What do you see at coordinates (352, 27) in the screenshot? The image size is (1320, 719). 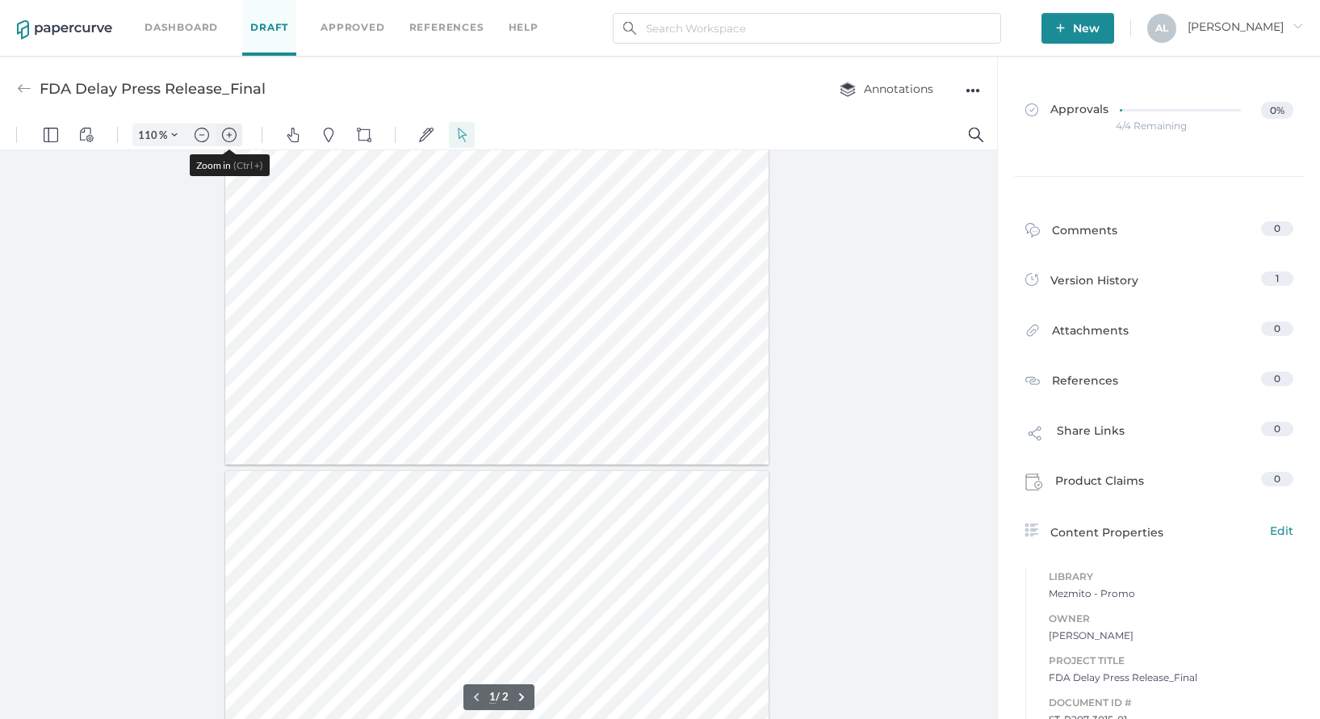 I see `a: Approved` at bounding box center [352, 27].